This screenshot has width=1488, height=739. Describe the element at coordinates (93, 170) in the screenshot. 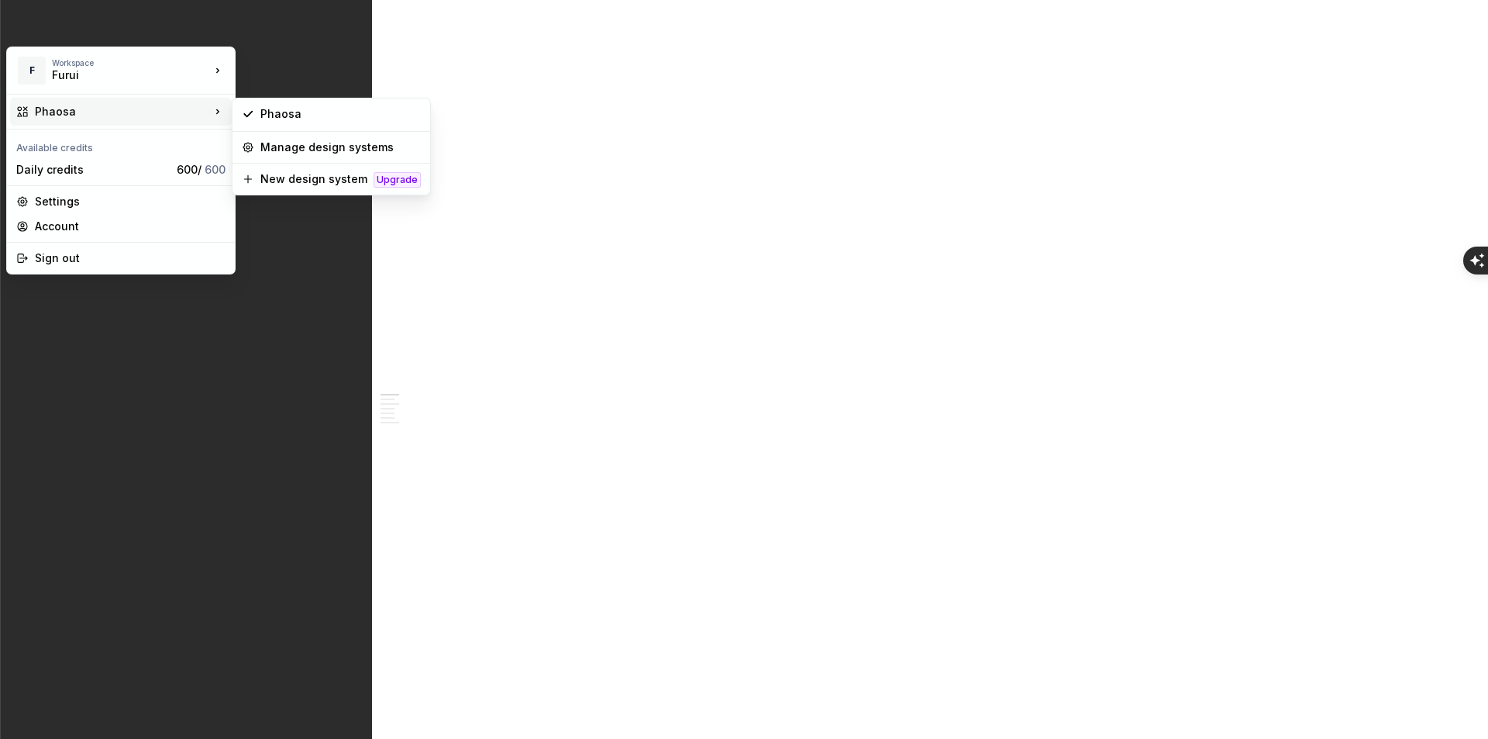

I see `div: Daily credits` at that location.